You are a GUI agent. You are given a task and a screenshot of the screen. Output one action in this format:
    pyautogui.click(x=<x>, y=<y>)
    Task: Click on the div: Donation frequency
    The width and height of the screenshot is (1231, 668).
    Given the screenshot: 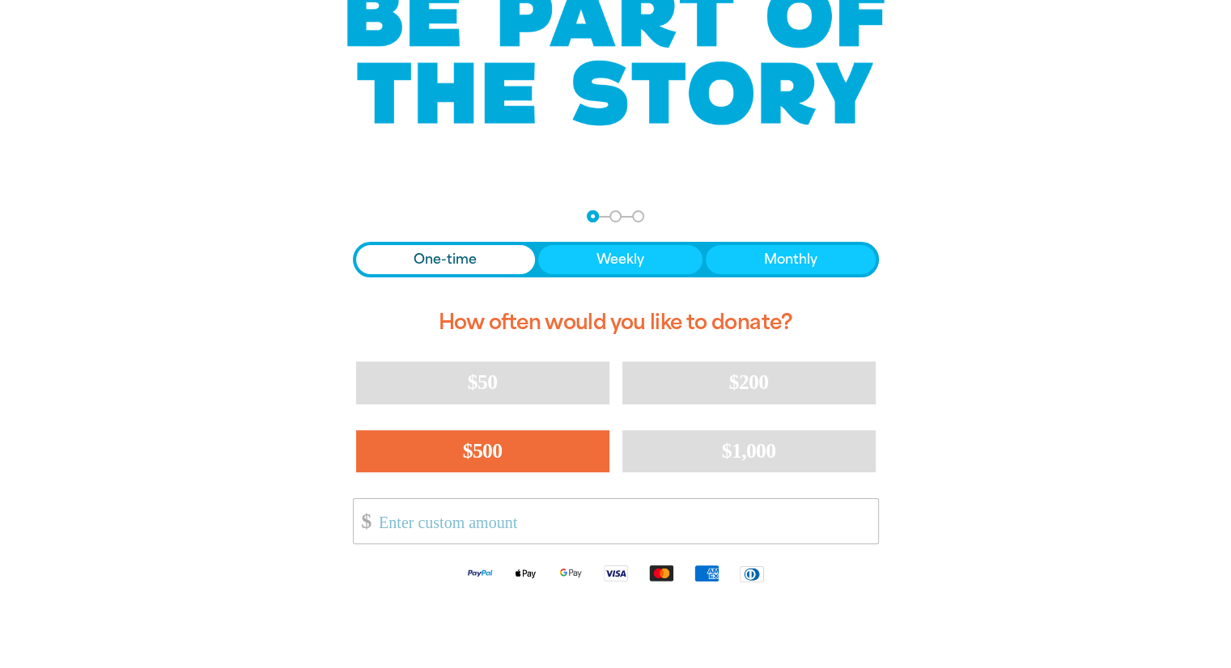 What is the action you would take?
    pyautogui.click(x=616, y=260)
    